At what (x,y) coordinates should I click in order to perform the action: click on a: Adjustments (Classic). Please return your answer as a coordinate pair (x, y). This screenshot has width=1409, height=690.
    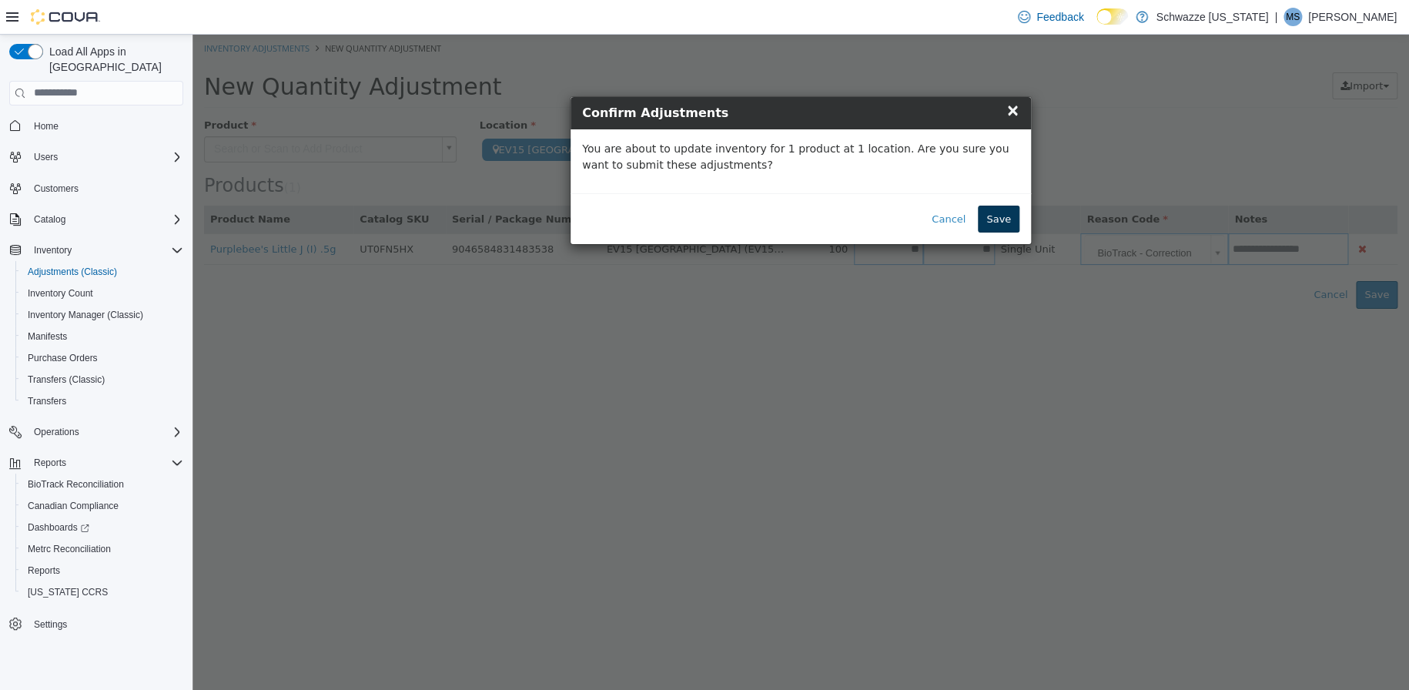
    Looking at the image, I should click on (72, 272).